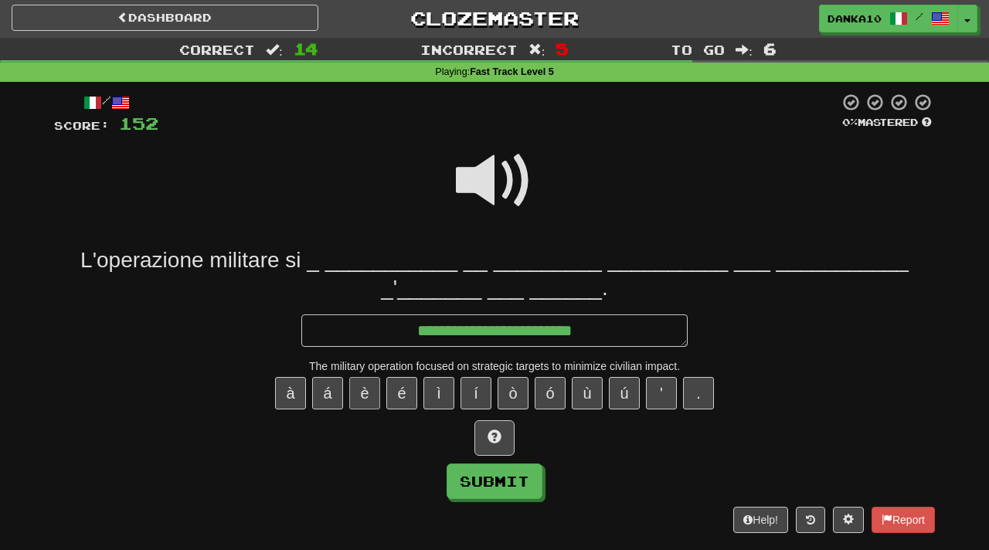  What do you see at coordinates (698, 49) in the screenshot?
I see `span: To go` at bounding box center [698, 49].